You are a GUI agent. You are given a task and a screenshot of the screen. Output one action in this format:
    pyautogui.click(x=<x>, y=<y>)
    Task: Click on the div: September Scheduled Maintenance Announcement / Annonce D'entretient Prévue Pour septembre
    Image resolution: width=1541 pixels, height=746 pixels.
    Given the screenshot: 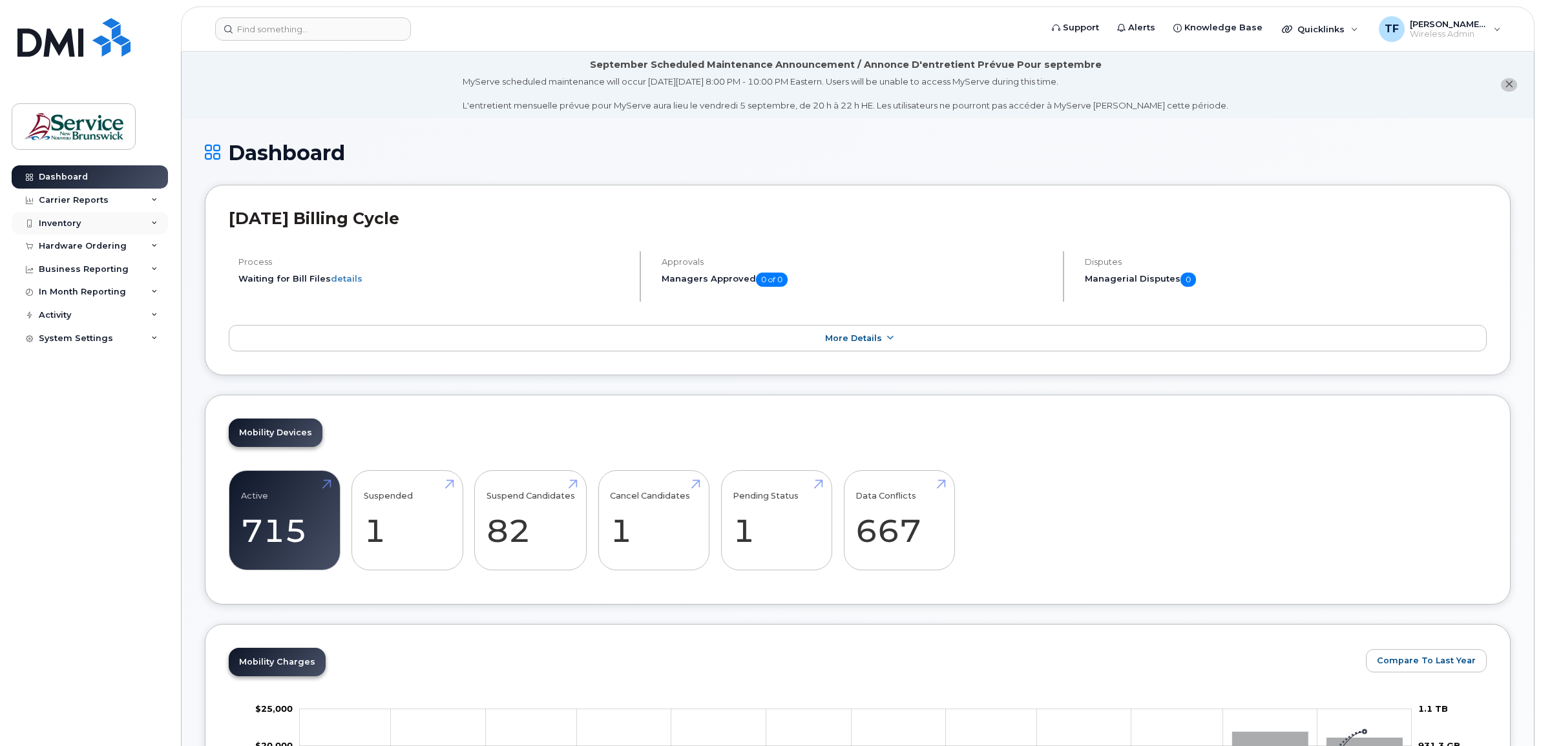 What is the action you would take?
    pyautogui.click(x=846, y=65)
    